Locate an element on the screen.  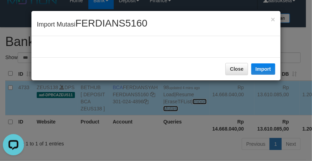
button: Import is located at coordinates (264, 69).